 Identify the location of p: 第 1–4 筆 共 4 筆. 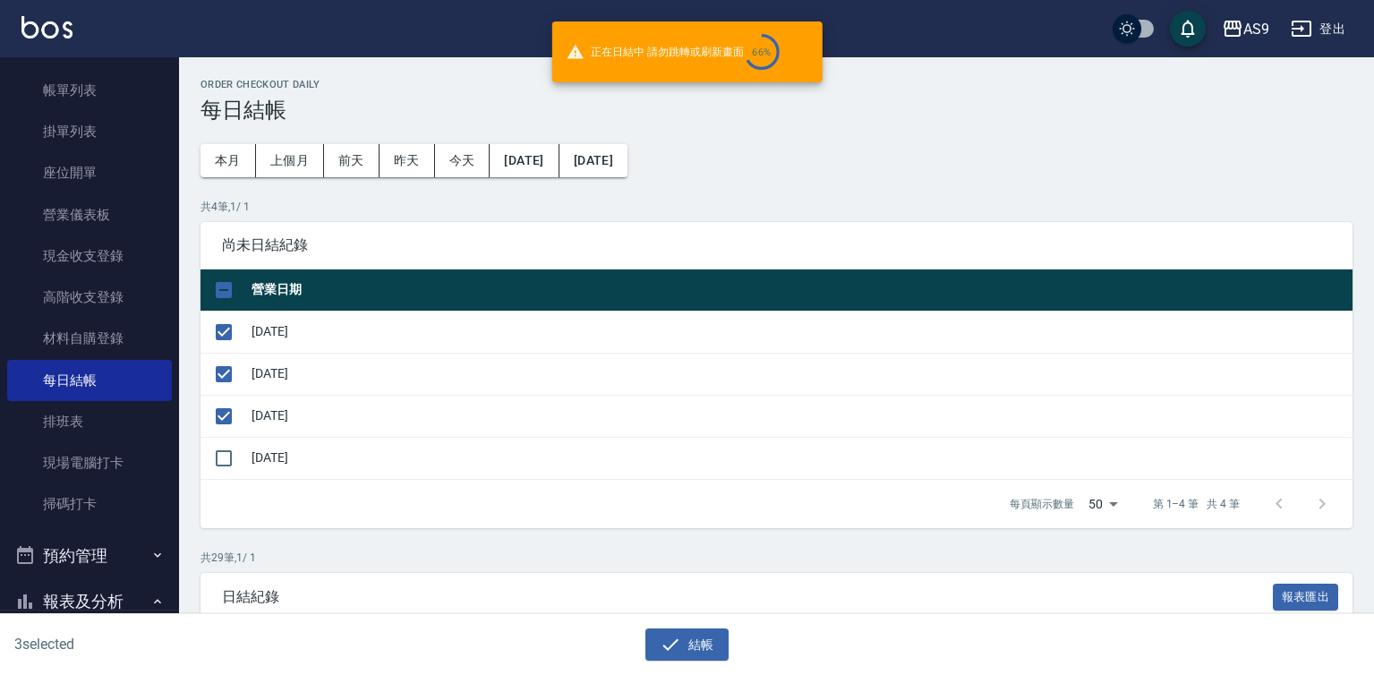
(1196, 504).